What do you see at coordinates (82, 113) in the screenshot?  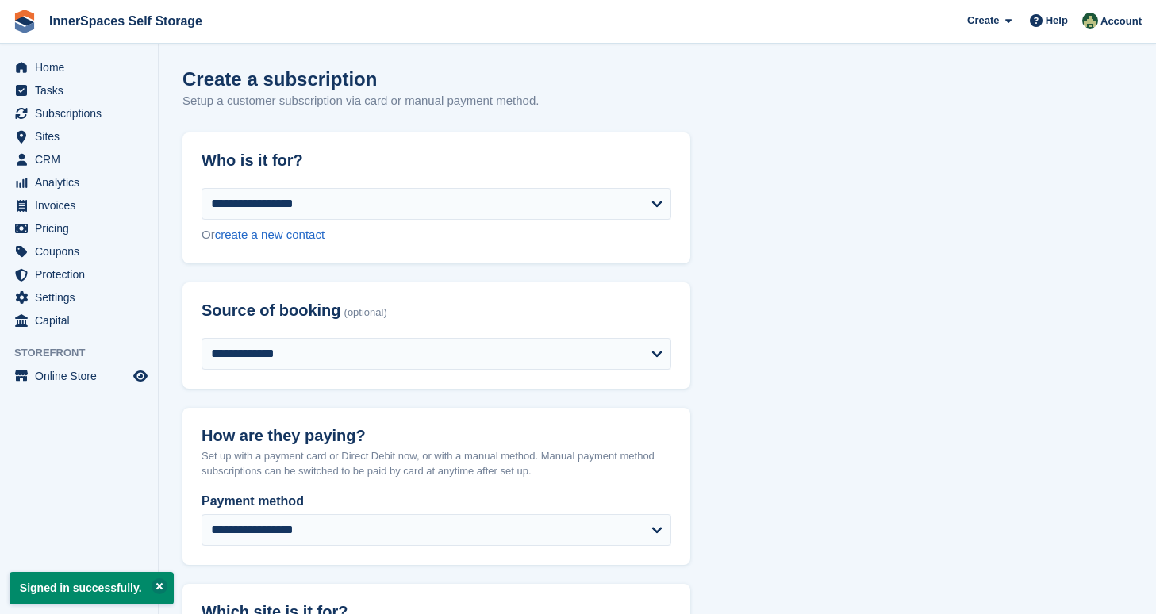 I see `span: Subscriptions` at bounding box center [82, 113].